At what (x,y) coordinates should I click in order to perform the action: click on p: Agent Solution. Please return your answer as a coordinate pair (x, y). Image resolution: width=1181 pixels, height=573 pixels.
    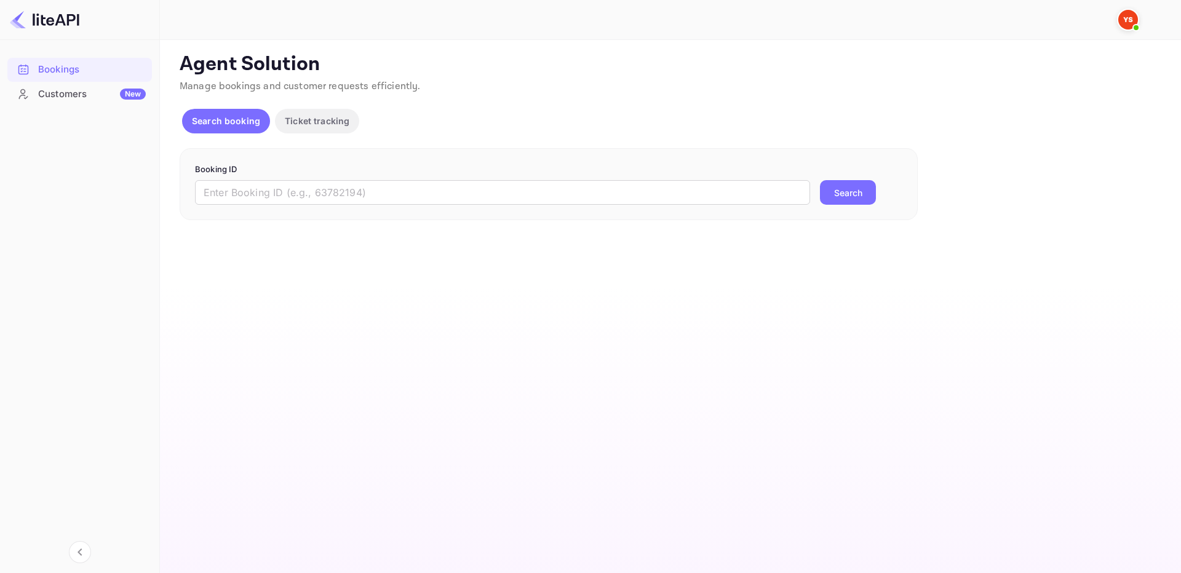
    Looking at the image, I should click on (669, 65).